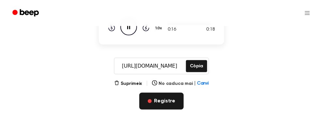  I want to click on button: No caduca mai|Canvi, so click(180, 84).